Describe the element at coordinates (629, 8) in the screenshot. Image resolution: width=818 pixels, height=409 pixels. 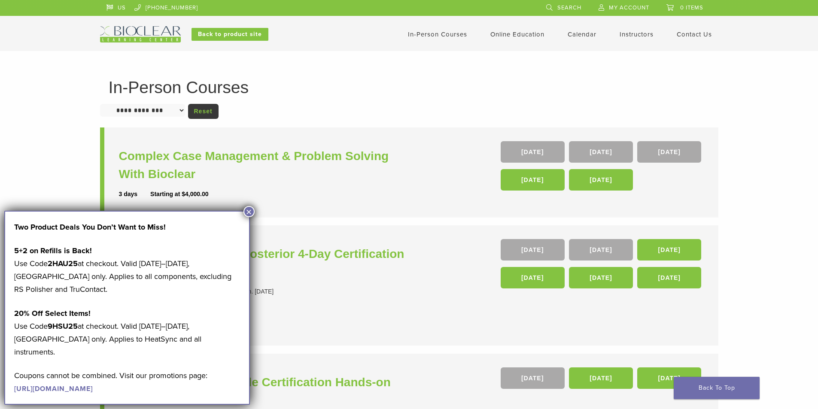
I see `span: My Account` at that location.